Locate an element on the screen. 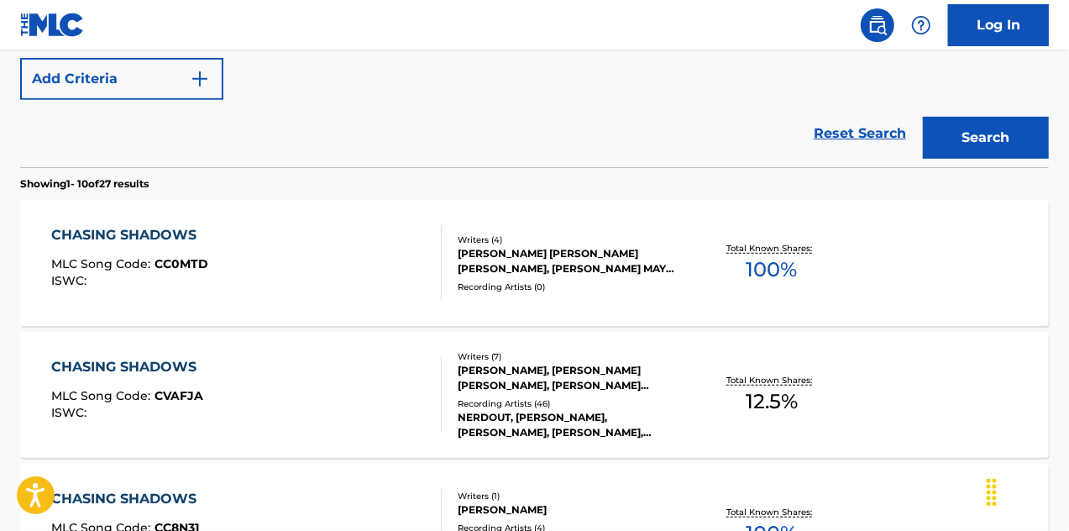 The image size is (1069, 531). div: Help is located at coordinates (921, 25).